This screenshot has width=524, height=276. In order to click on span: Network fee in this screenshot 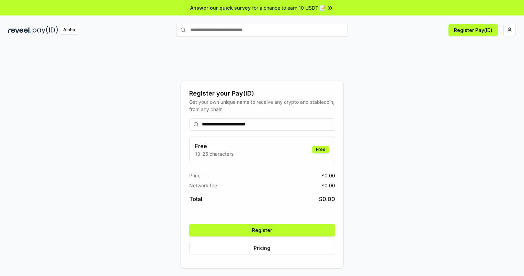, I will do `click(203, 185)`.